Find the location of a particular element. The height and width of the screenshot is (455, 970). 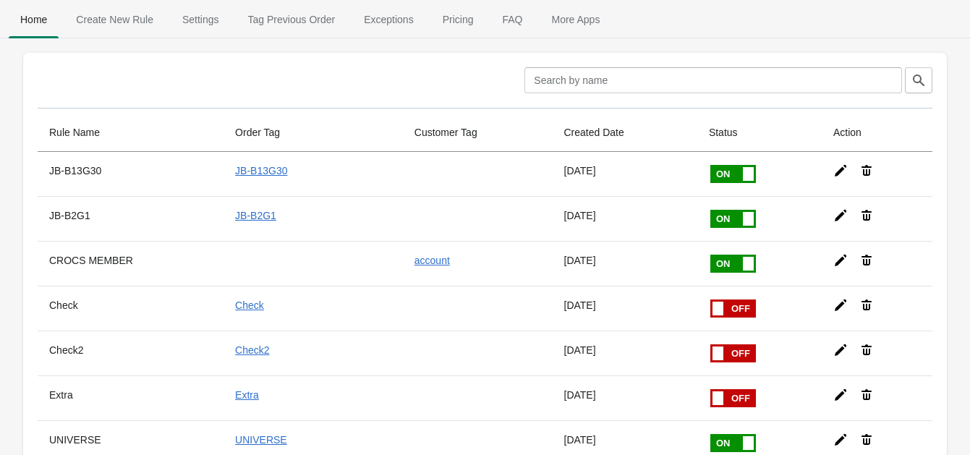

span: Exceptions is located at coordinates (388, 20).